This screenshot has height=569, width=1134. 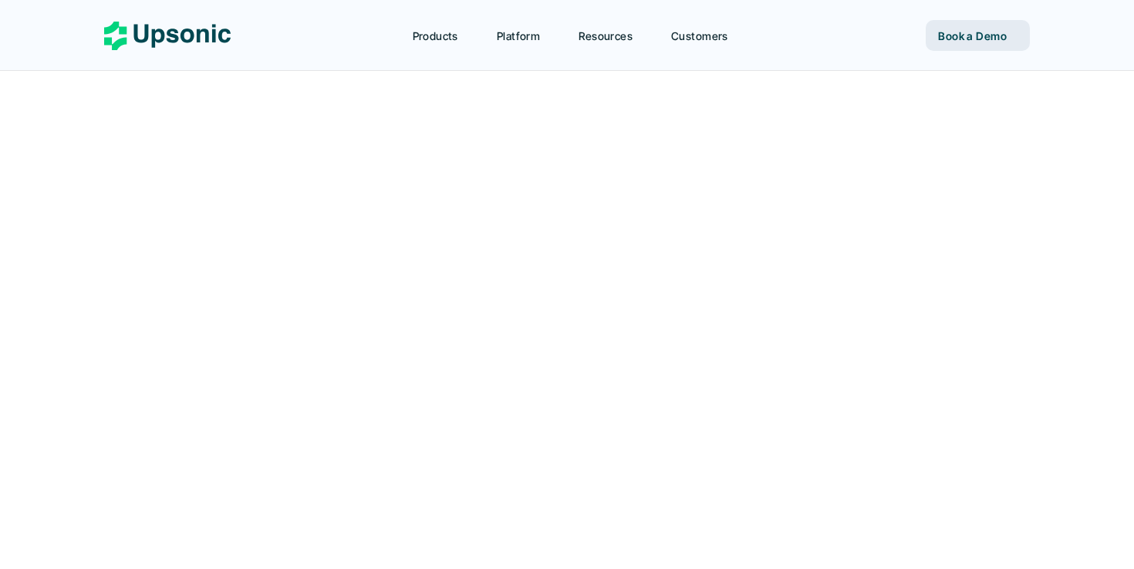 I want to click on p: Resources, so click(x=605, y=35).